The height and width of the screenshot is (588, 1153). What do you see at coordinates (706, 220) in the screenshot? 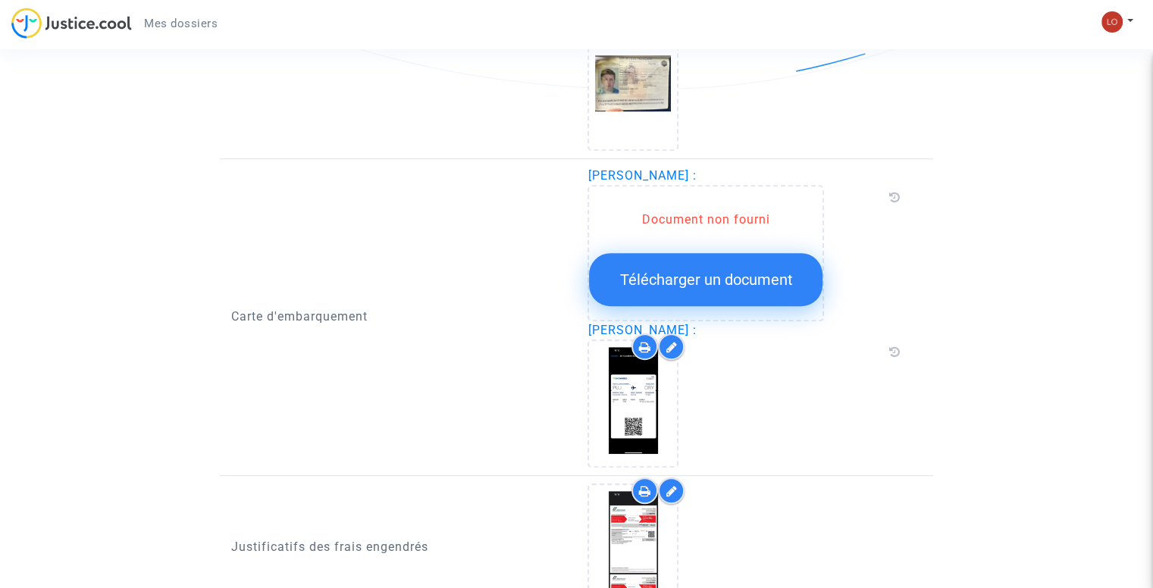
I see `div: Document non fourni` at bounding box center [706, 220].